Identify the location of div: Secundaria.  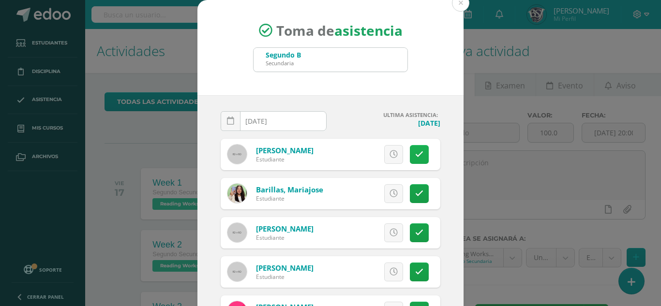
(283, 63).